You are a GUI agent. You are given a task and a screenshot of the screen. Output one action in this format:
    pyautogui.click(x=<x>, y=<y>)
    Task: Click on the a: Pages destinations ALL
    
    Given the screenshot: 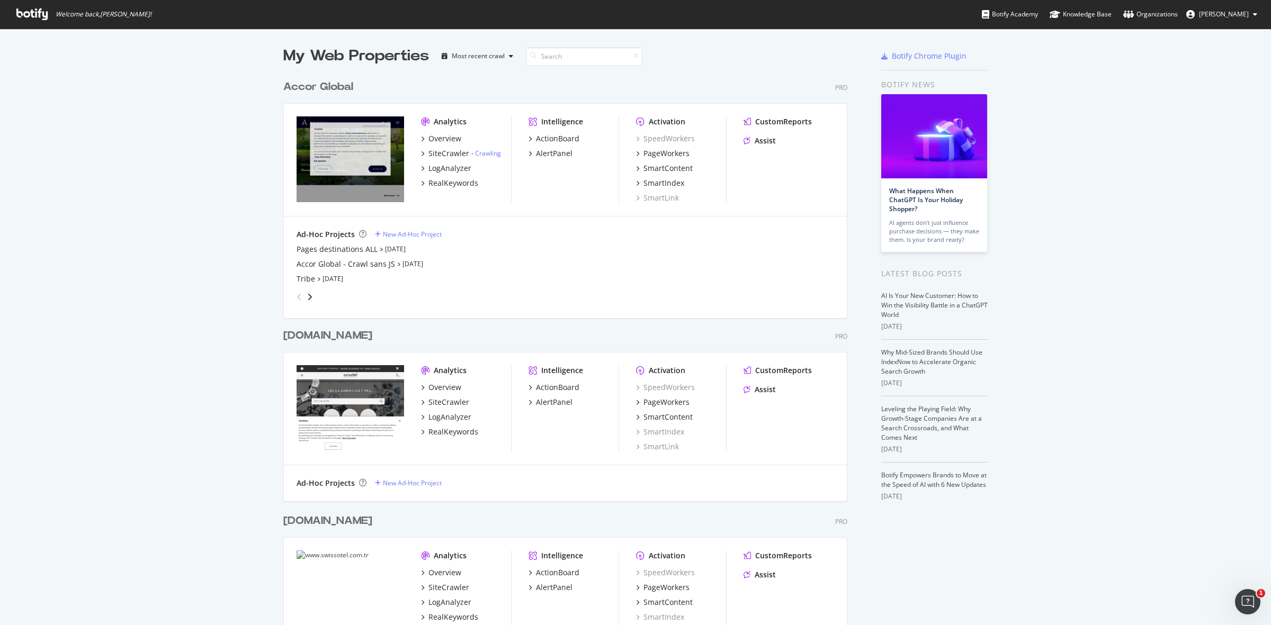 What is the action you would take?
    pyautogui.click(x=337, y=249)
    